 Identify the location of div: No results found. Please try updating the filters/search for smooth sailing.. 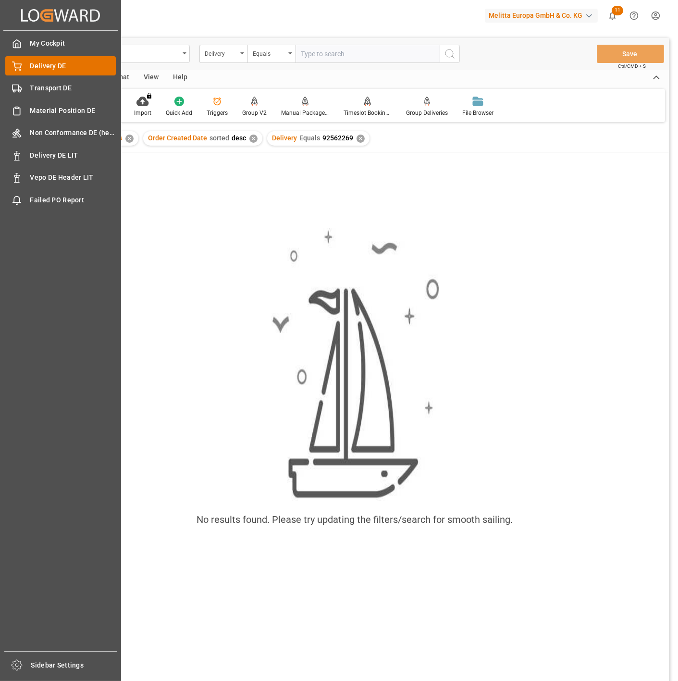
(355, 520).